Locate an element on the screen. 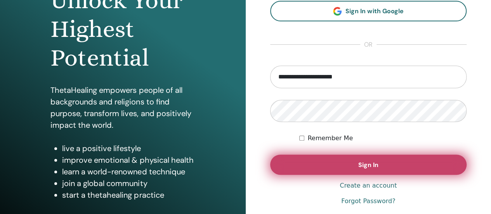 The width and height of the screenshot is (491, 214). div: Keep me authenticated indefinitely or until I manually logout is located at coordinates (383, 138).